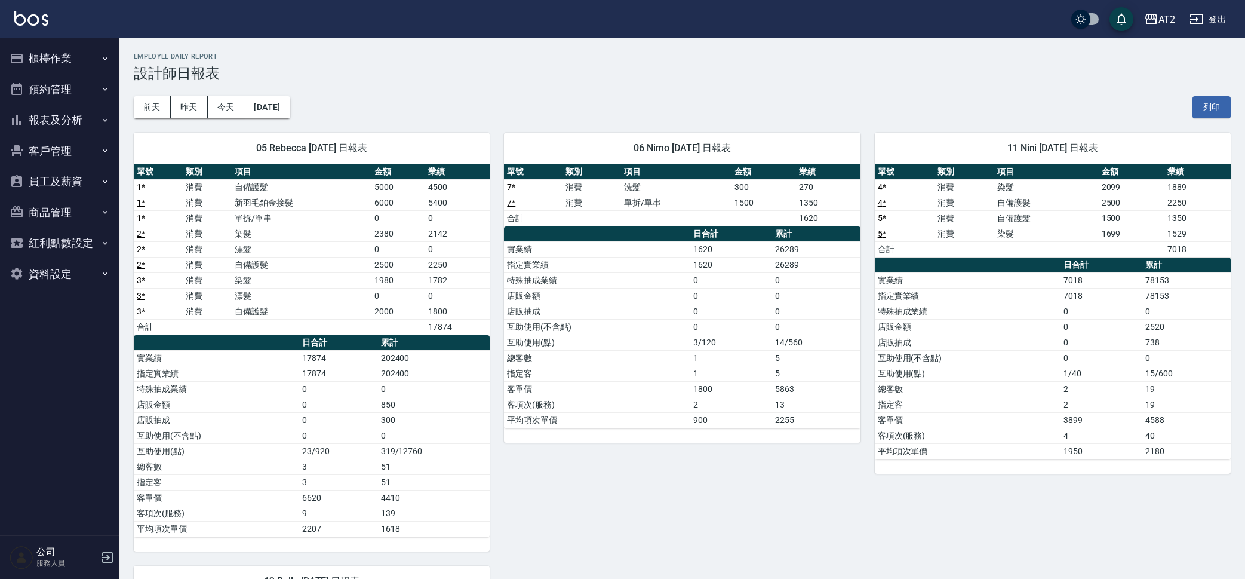  I want to click on td: 客單價, so click(216, 498).